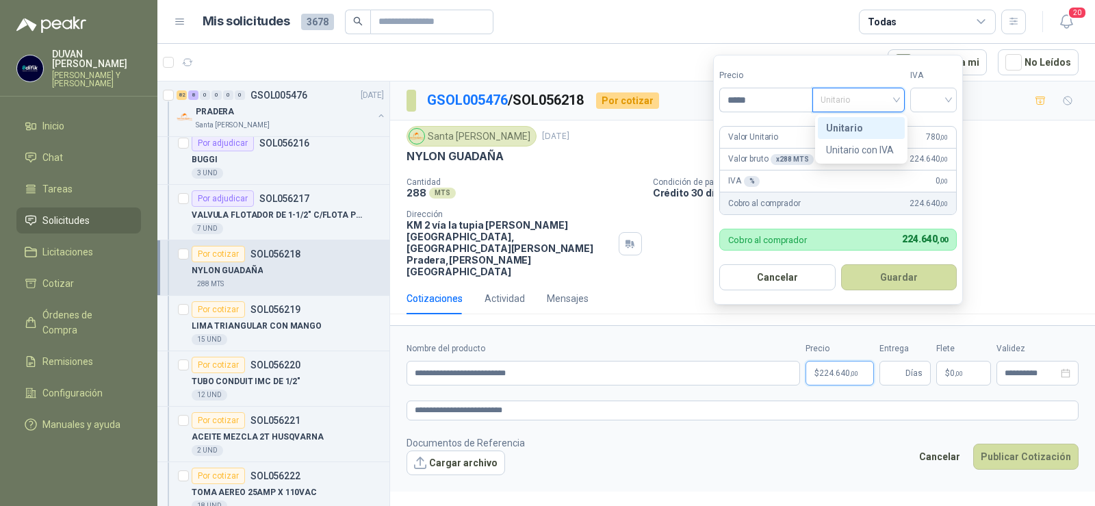 This screenshot has width=1095, height=506. Describe the element at coordinates (442, 193) in the screenshot. I see `div: MTS` at that location.